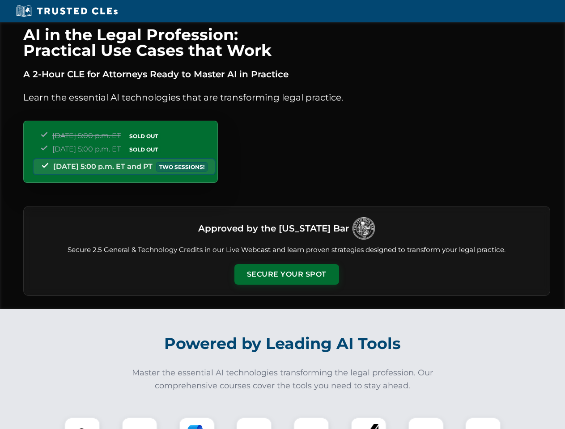 This screenshot has width=565, height=429. I want to click on p: Learn the essential AI technologies that are transforming legal practice., so click(287, 97).